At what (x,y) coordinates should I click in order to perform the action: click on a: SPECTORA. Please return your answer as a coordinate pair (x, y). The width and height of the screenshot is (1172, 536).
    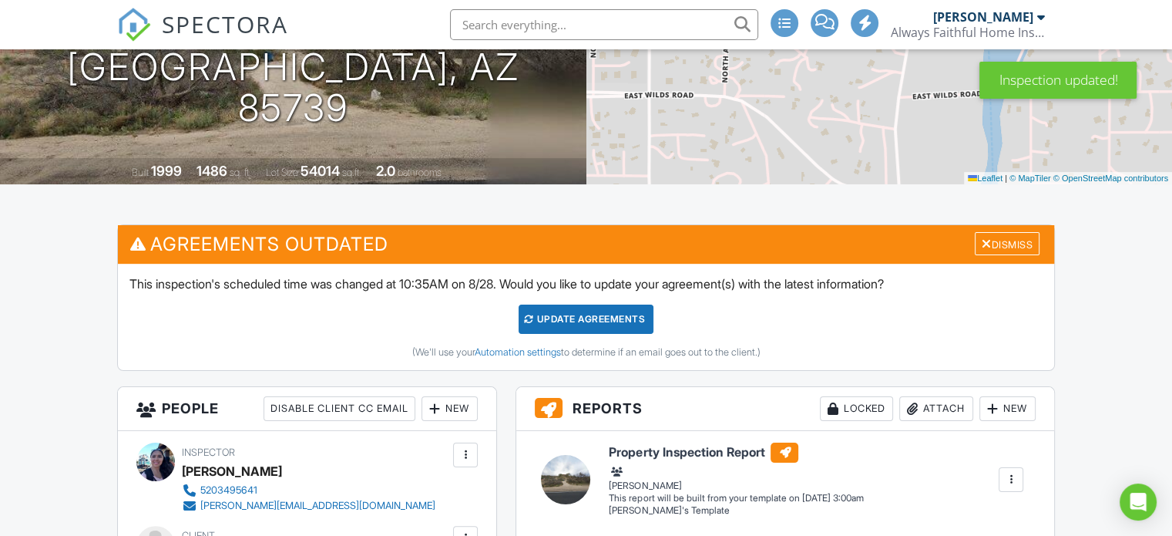
    Looking at the image, I should click on (203, 37).